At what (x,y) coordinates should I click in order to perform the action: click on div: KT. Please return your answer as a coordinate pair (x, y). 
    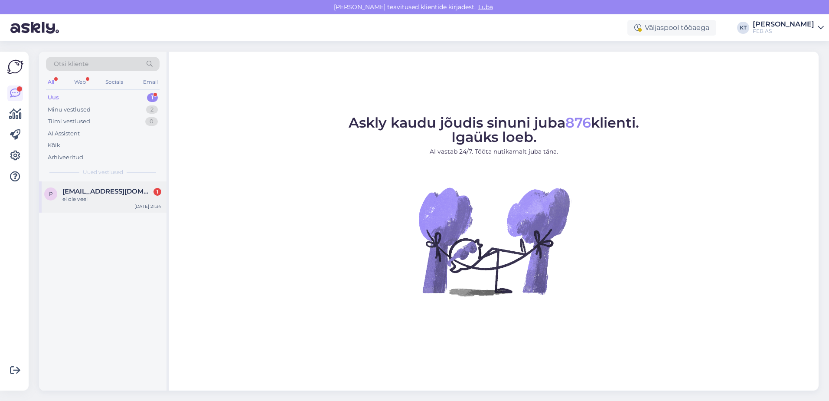
    Looking at the image, I should click on (743, 28).